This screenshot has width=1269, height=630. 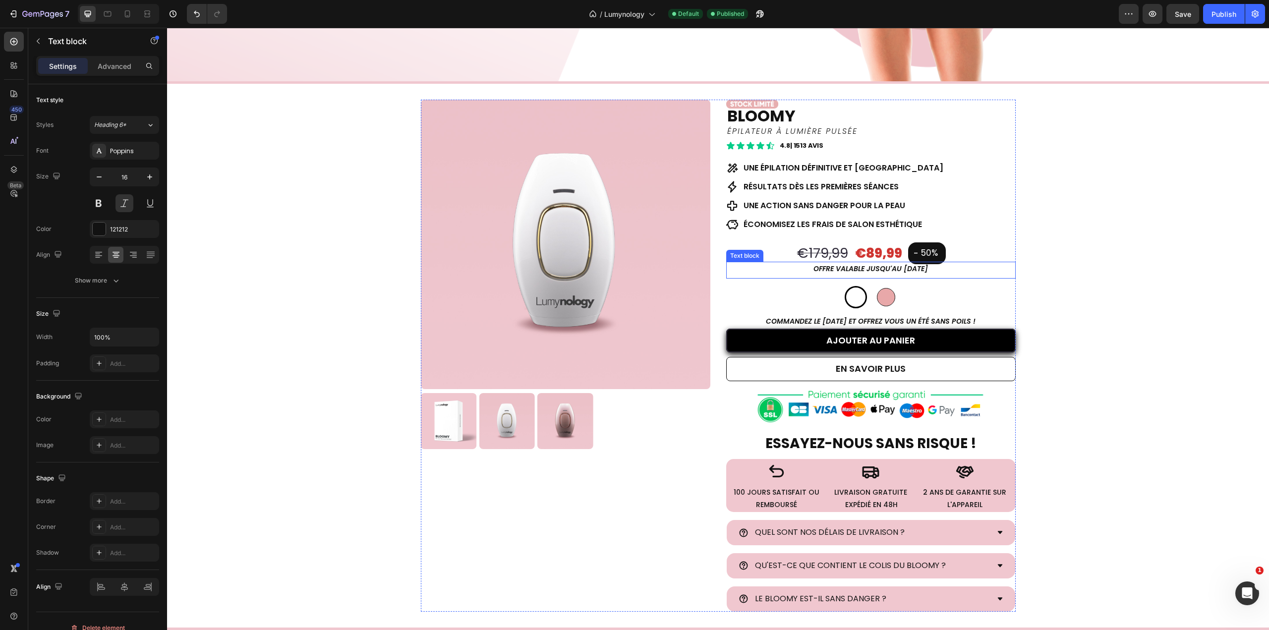 I want to click on div: 50%, so click(x=762, y=225).